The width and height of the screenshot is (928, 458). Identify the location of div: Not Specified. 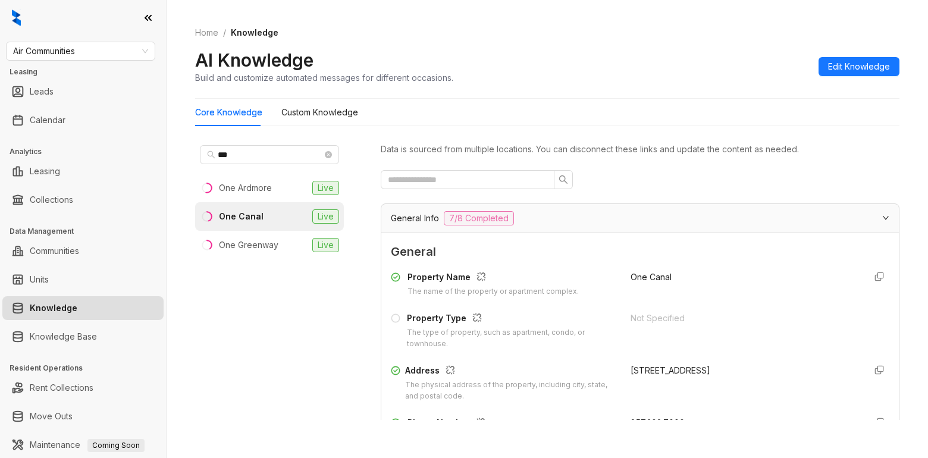
(743, 318).